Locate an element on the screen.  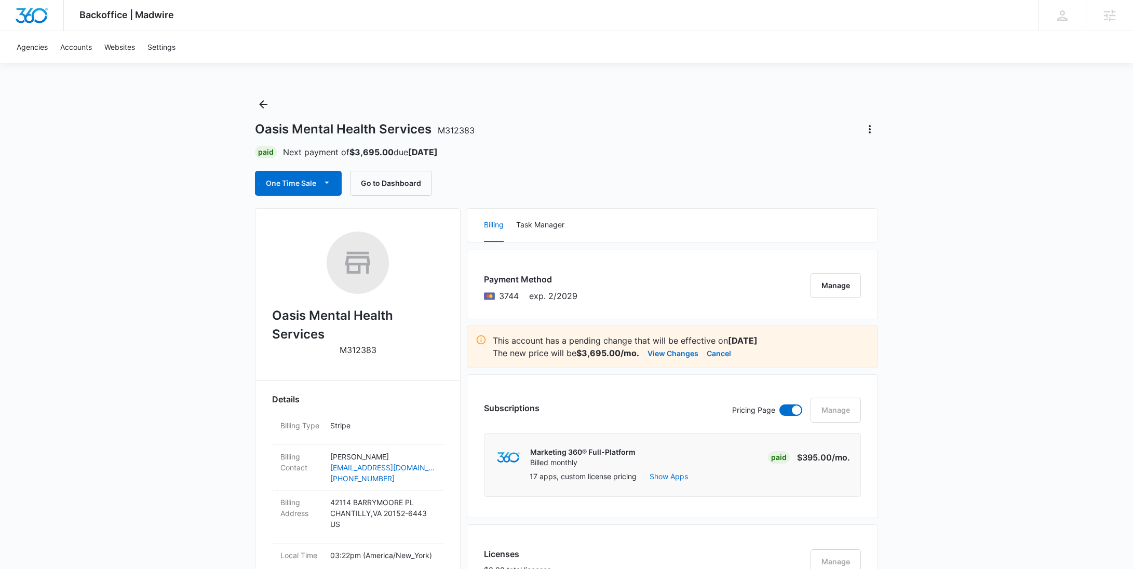
p: 03:22pm ( America/New_York ) is located at coordinates (383, 555).